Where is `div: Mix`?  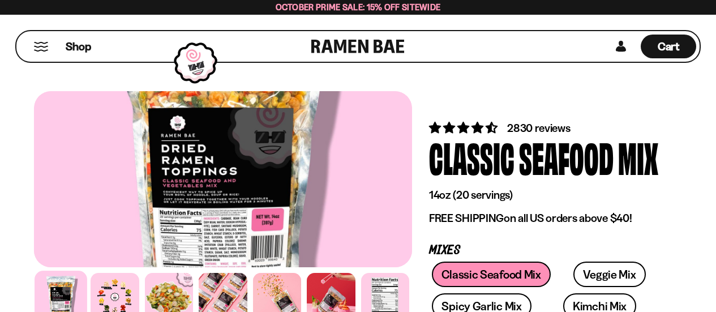 div: Mix is located at coordinates (638, 157).